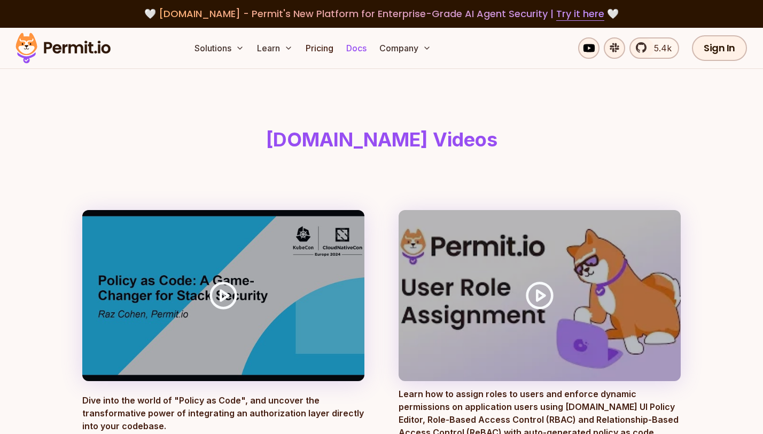  I want to click on span: 5.4k, so click(660, 48).